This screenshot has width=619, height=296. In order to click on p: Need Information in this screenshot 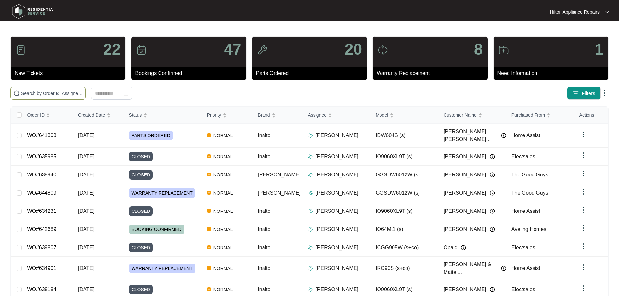, I will do `click(552, 73)`.